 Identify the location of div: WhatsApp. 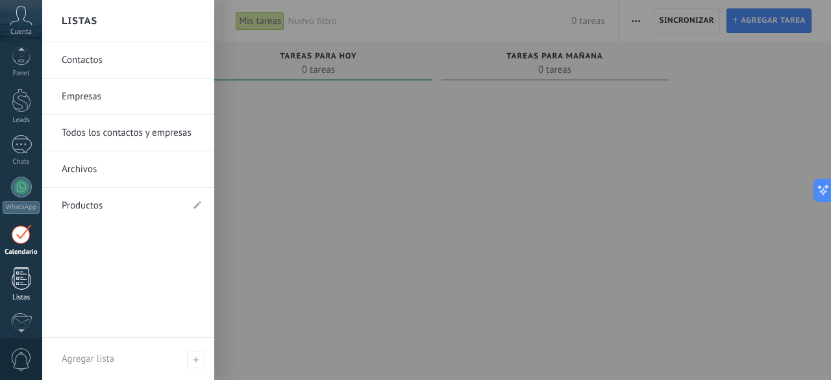
(21, 207).